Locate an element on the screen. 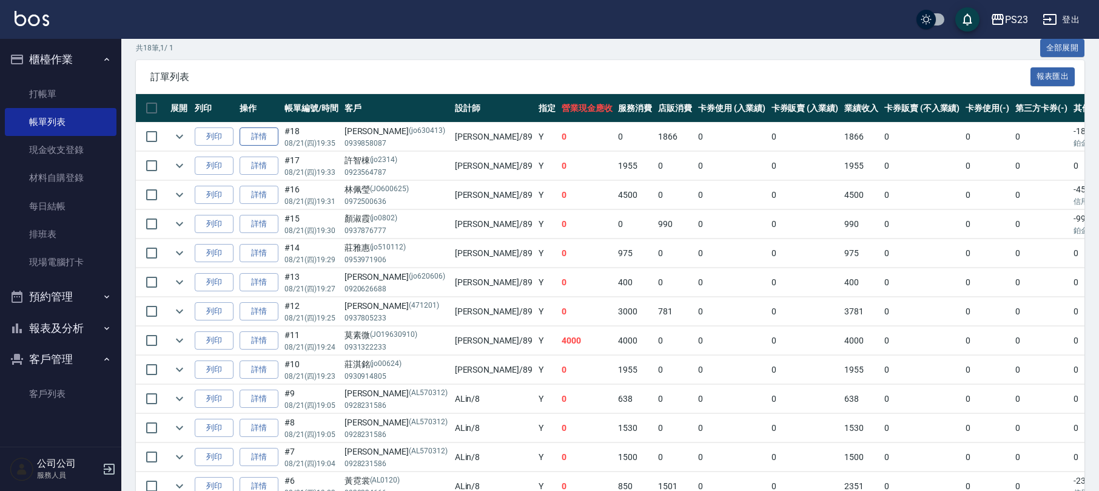 This screenshot has height=491, width=1099. a: 排班表 is located at coordinates (61, 234).